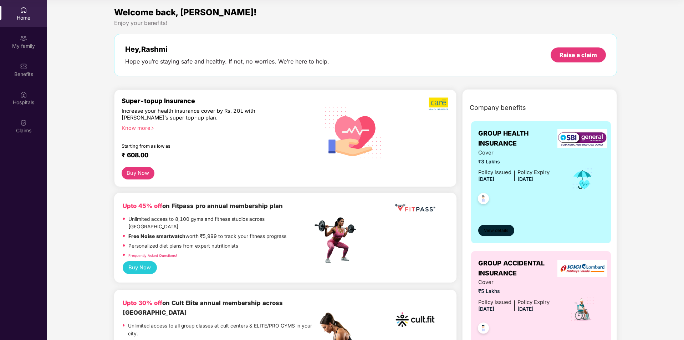 The height and width of the screenshot is (340, 684). What do you see at coordinates (415, 207) in the screenshot?
I see `img: fppp.png` at bounding box center [415, 207].